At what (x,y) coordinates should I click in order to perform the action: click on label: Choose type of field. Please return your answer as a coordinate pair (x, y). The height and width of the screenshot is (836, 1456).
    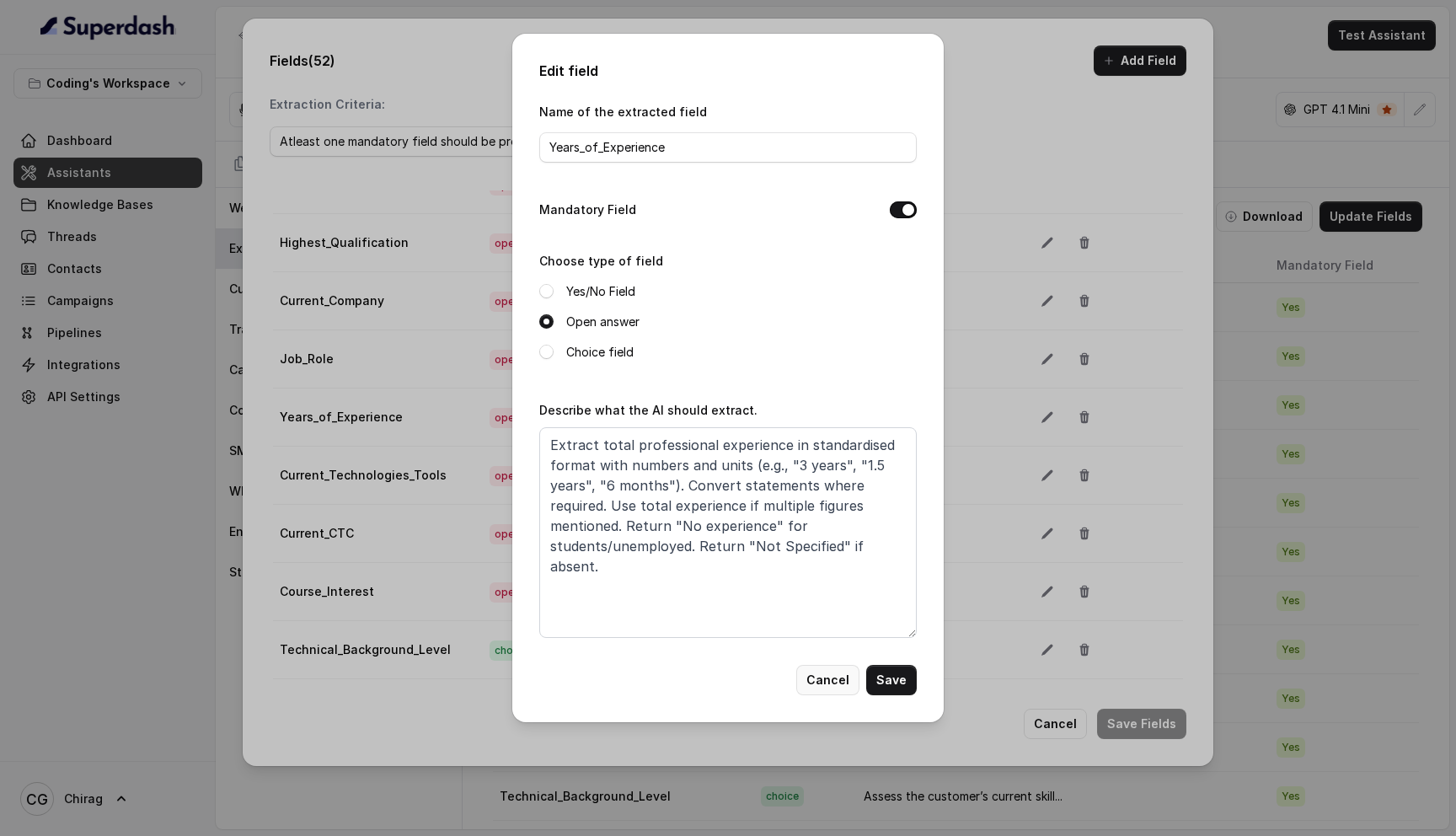
    Looking at the image, I should click on (601, 260).